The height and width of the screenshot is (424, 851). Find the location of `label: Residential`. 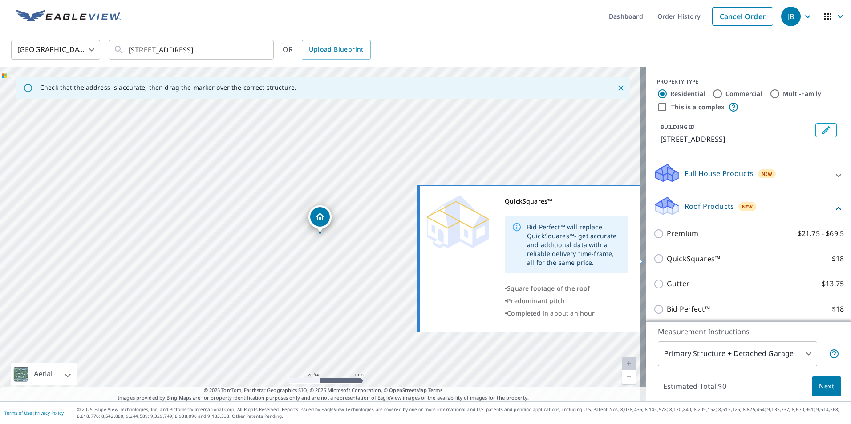

label: Residential is located at coordinates (687, 94).